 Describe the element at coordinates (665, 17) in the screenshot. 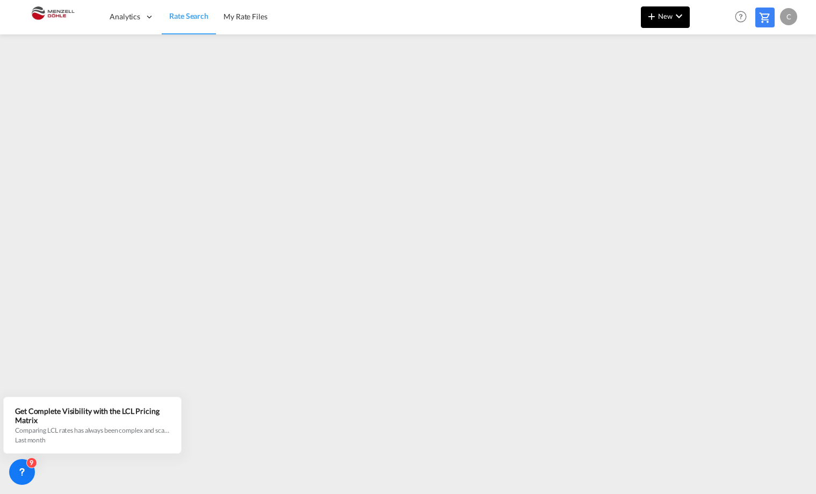

I see `button: icon-plus 400-fgNewicon-chevron-down` at that location.